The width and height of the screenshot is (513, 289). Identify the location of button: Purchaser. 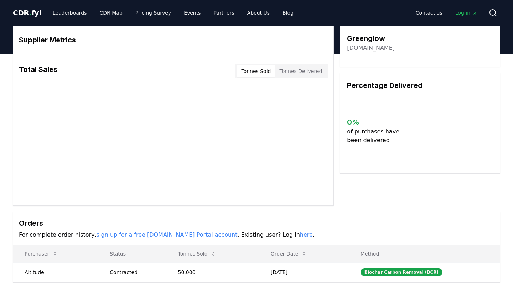
(41, 254).